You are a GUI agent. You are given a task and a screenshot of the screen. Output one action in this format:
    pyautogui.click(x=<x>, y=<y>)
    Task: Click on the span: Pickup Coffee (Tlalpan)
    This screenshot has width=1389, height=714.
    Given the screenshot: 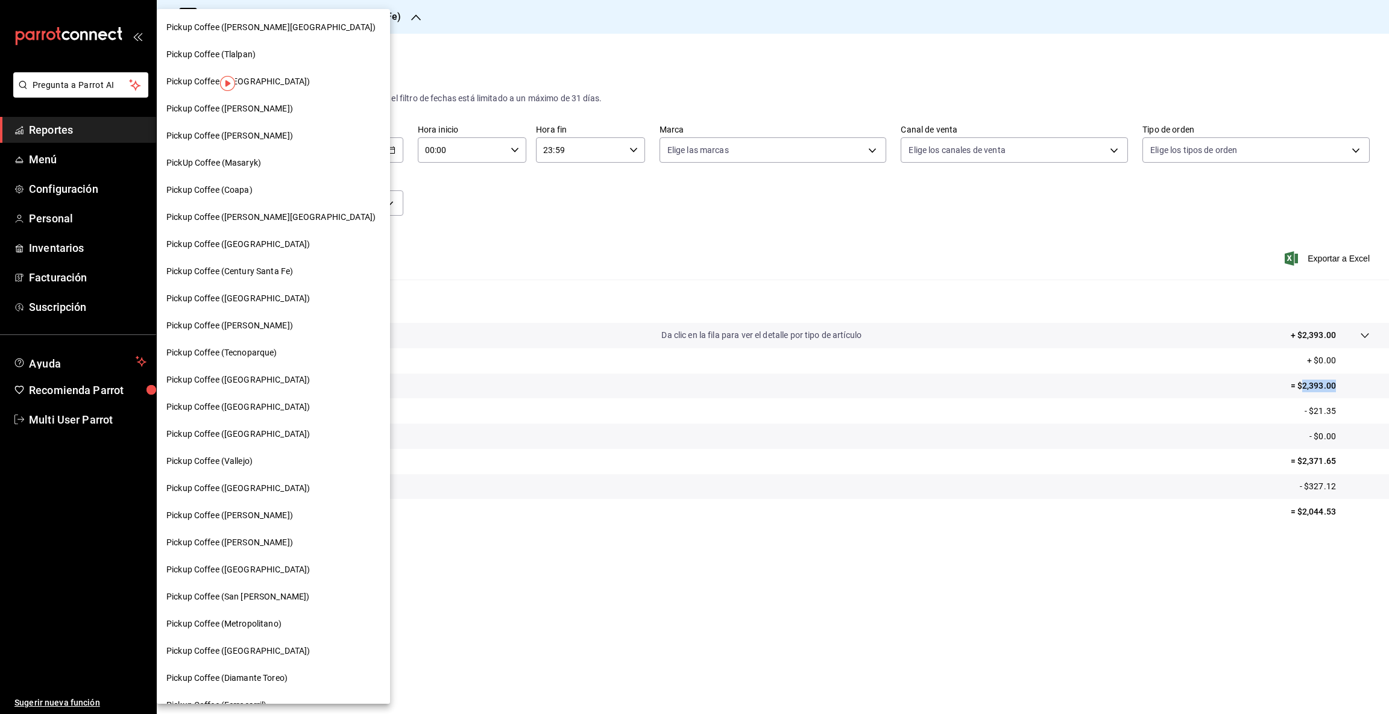 What is the action you would take?
    pyautogui.click(x=211, y=54)
    